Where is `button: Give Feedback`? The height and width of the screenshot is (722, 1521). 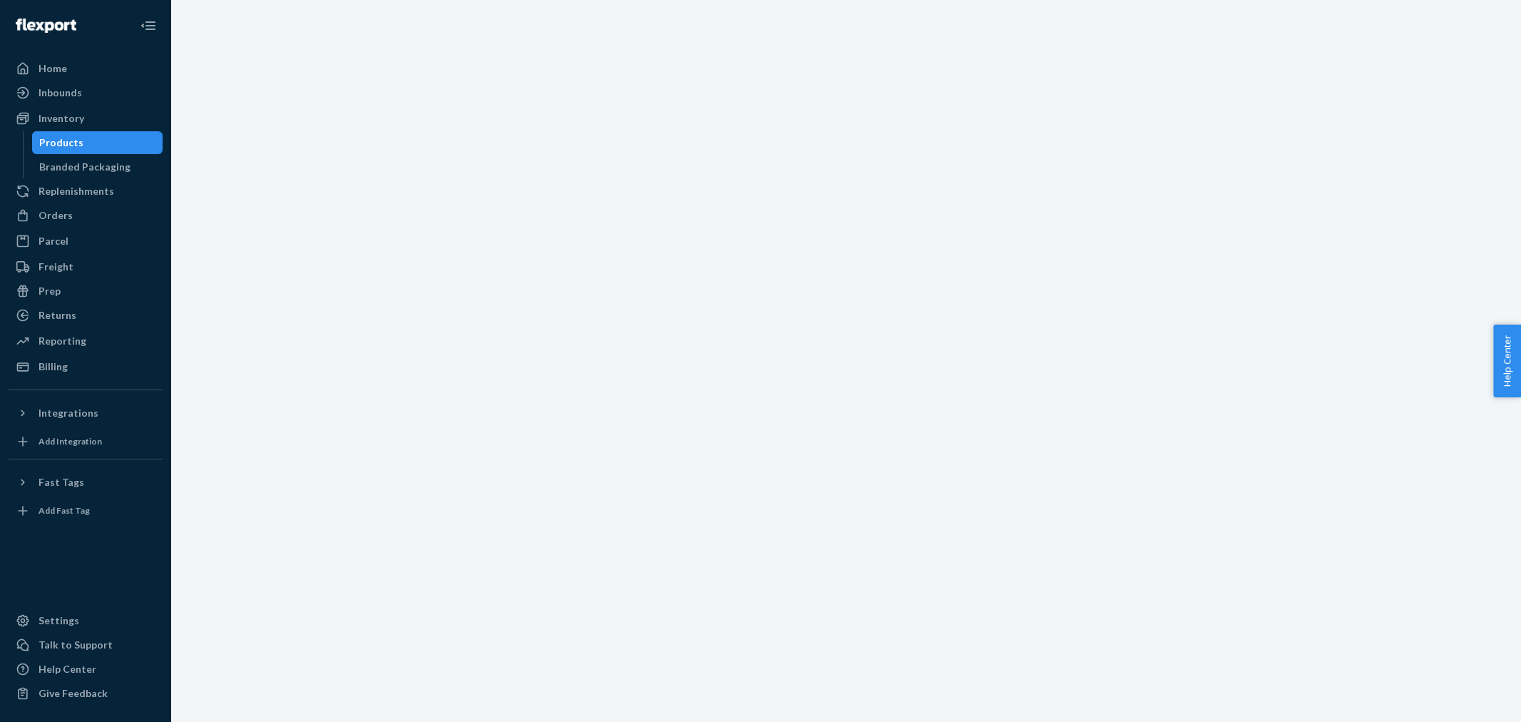
button: Give Feedback is located at coordinates (86, 693).